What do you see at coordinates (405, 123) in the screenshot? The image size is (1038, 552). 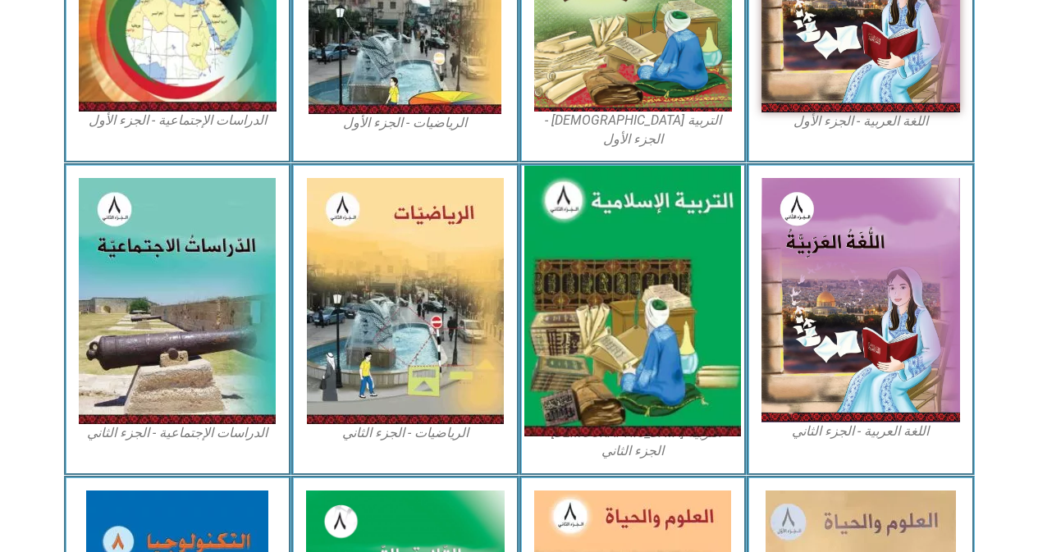 I see `figcaption: الرياضيات - الجزء الأول​` at bounding box center [405, 123].